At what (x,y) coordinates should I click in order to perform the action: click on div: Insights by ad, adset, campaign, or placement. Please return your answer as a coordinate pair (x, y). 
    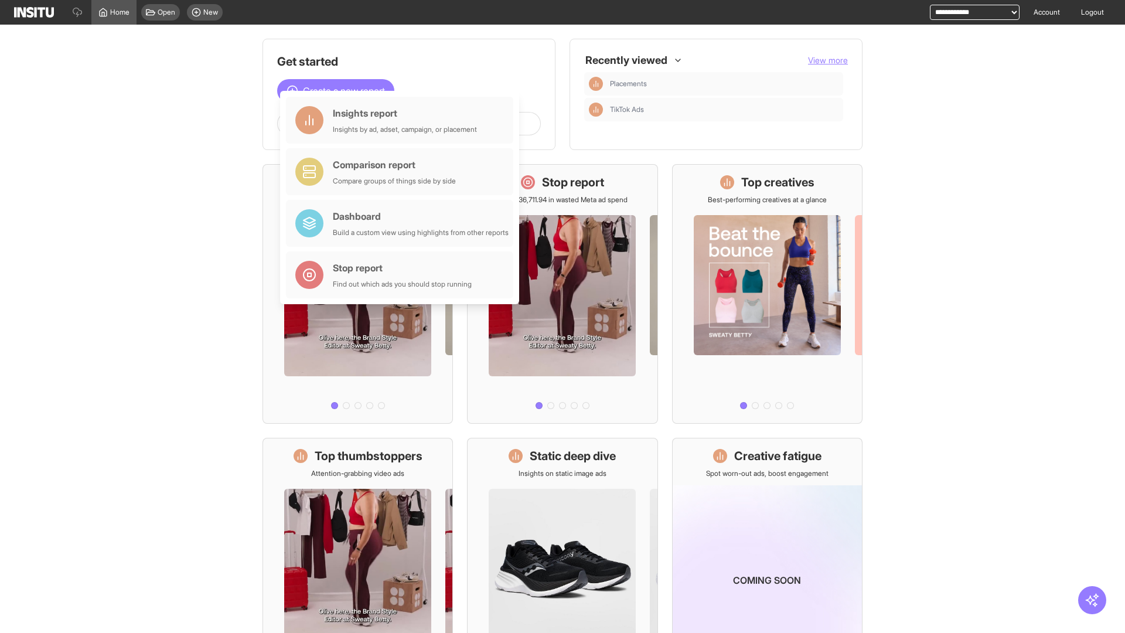
    Looking at the image, I should click on (405, 130).